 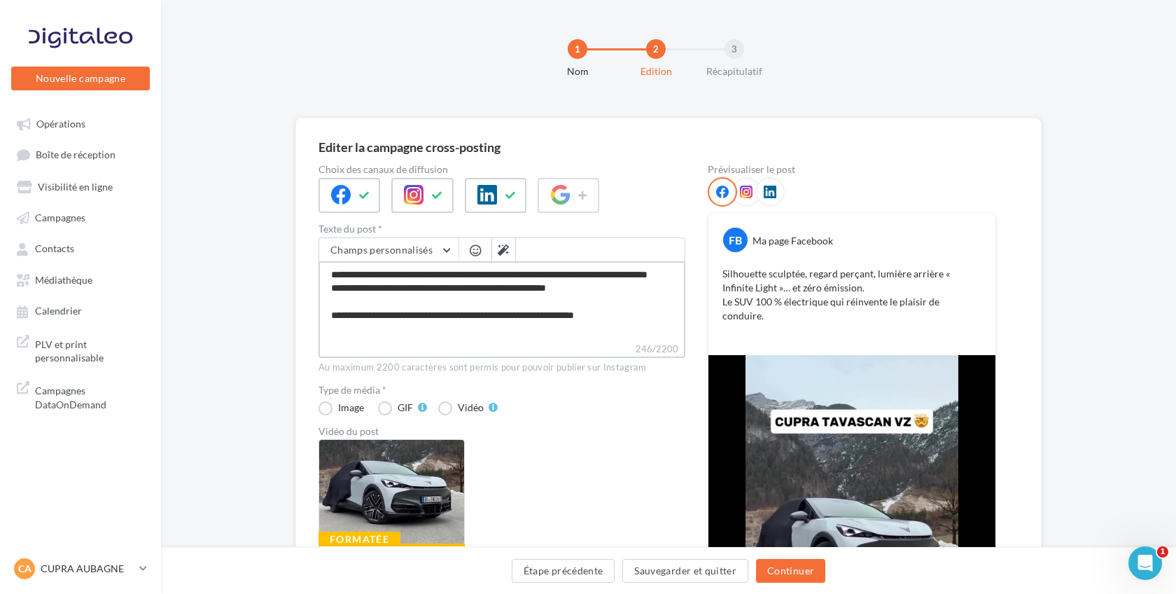 What do you see at coordinates (55, 249) in the screenshot?
I see `span: Contacts` at bounding box center [55, 249].